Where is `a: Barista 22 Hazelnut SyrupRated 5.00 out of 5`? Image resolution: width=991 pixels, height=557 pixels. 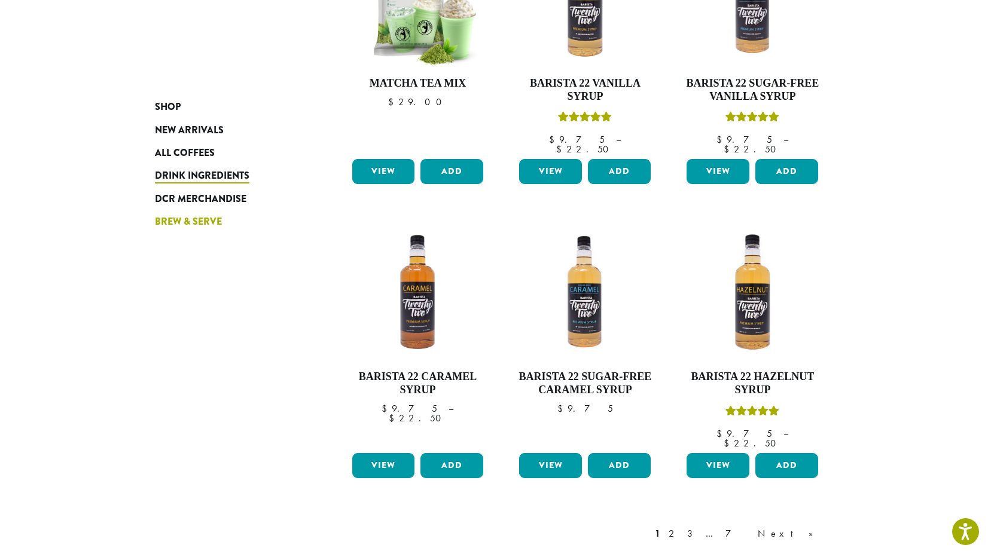 a: Barista 22 Hazelnut SyrupRated 5.00 out of 5 is located at coordinates (752, 335).